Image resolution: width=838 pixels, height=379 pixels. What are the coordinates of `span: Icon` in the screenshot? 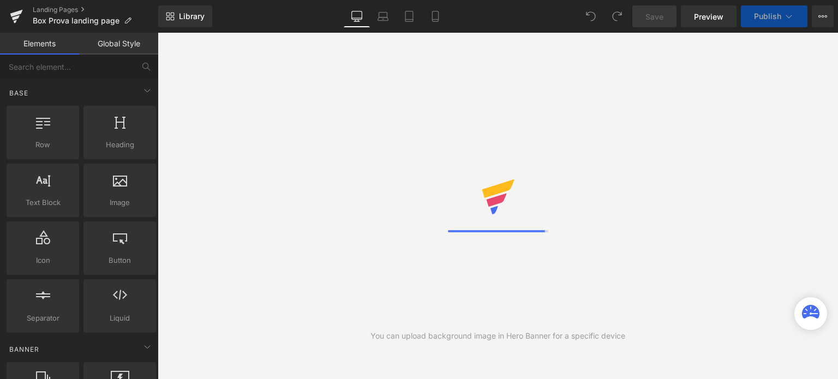 It's located at (43, 260).